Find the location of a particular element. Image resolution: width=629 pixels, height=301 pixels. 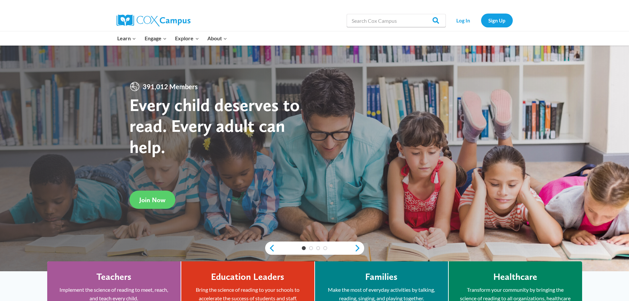

span: Explore is located at coordinates (187, 38).